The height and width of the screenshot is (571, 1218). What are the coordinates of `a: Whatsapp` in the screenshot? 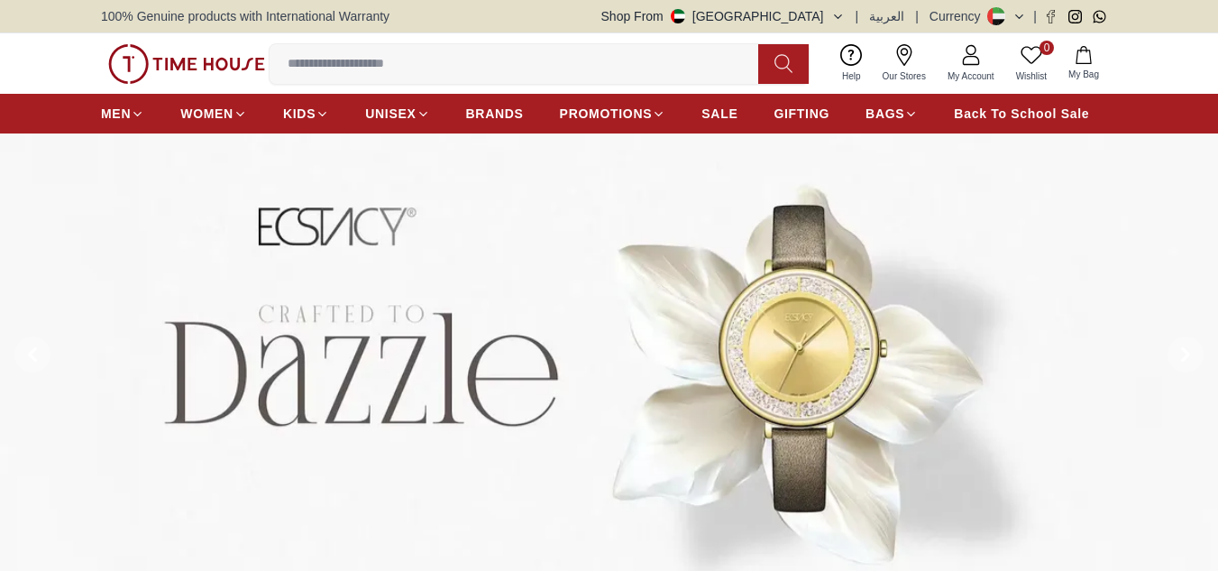 It's located at (1099, 16).